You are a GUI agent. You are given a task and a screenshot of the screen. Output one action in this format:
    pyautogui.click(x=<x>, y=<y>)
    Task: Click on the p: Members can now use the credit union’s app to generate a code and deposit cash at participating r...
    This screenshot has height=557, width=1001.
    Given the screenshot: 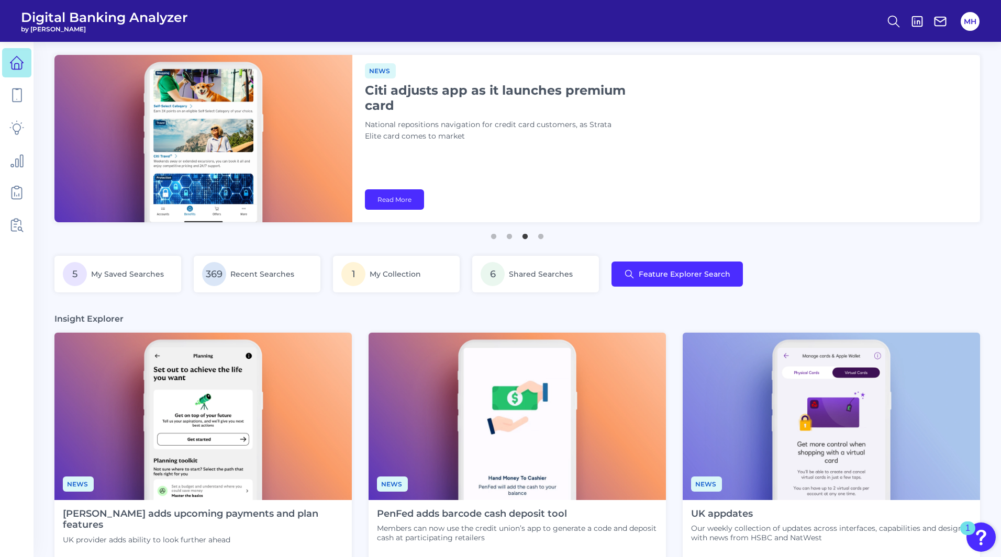 What is the action you would take?
    pyautogui.click(x=517, y=533)
    